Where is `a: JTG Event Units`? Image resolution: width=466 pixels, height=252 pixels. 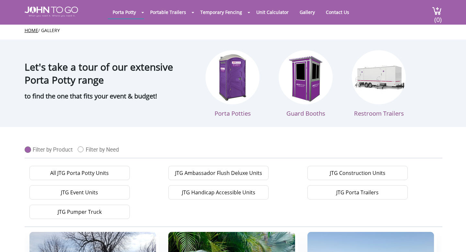
a: JTG Event Units is located at coordinates (80, 192).